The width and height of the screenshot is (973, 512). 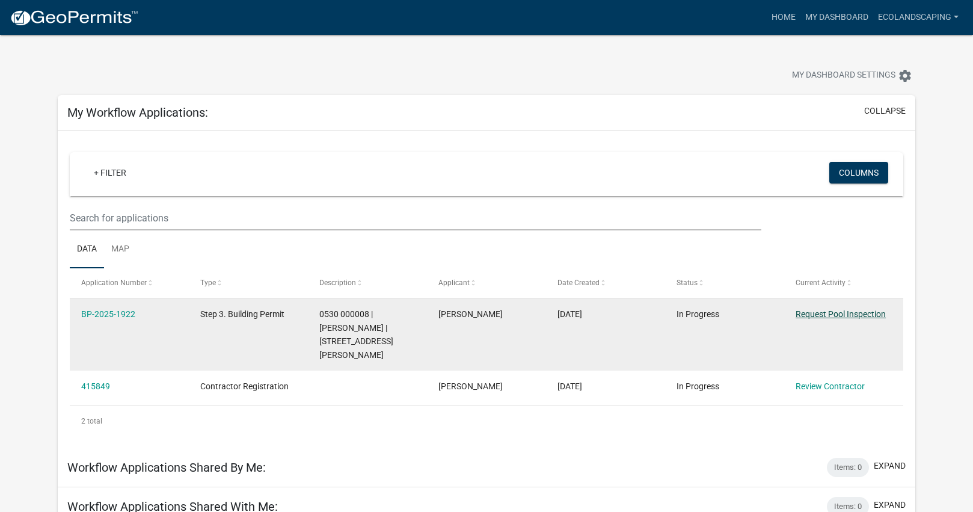 I want to click on a: Map, so click(x=120, y=249).